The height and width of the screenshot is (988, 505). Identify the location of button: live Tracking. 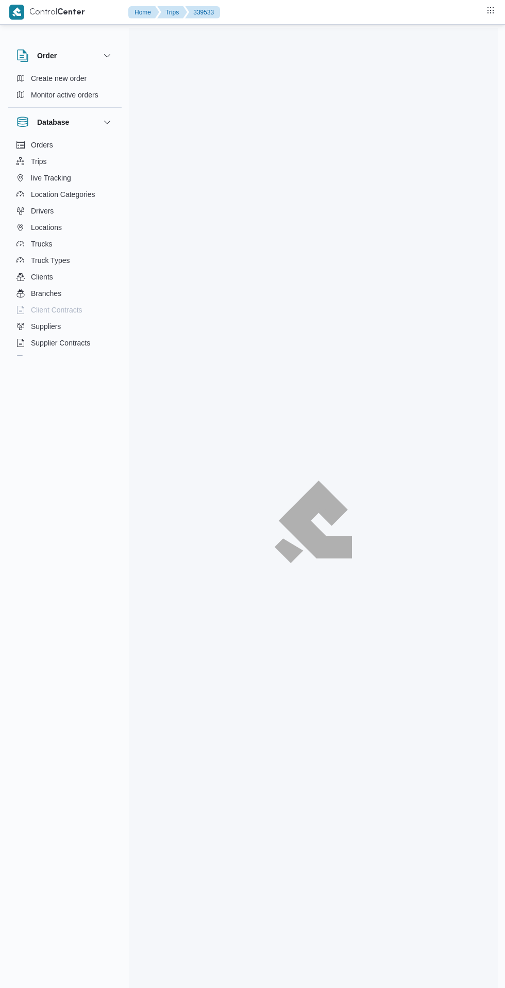
(65, 178).